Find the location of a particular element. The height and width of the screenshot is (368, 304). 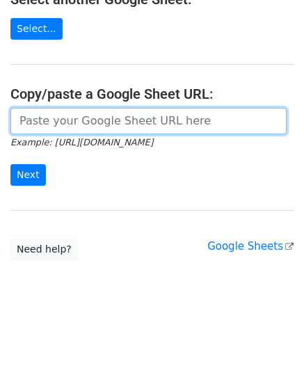

input: Next is located at coordinates (28, 175).